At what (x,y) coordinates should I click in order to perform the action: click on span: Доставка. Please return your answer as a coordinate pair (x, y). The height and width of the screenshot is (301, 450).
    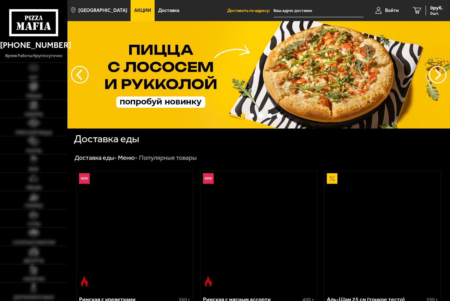
    Looking at the image, I should click on (169, 11).